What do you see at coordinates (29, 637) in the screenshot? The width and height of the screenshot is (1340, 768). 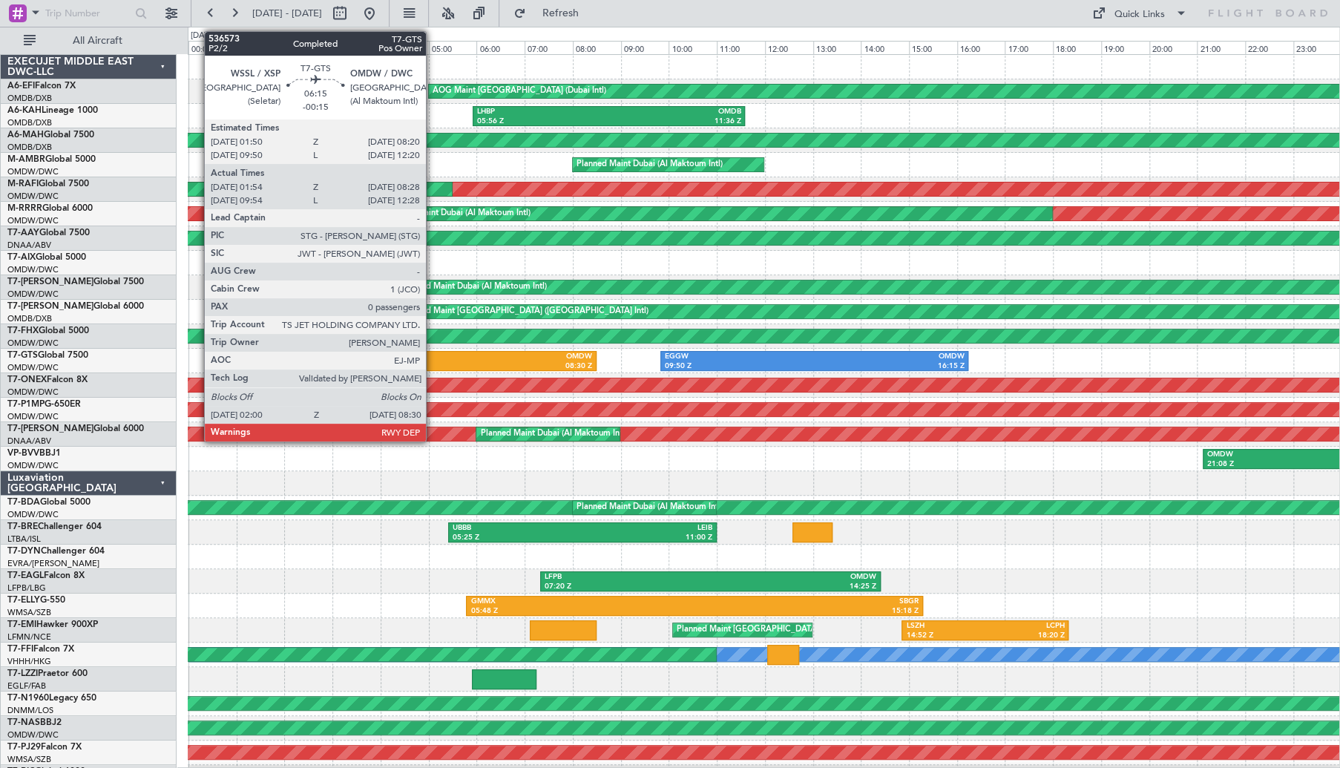 I see `a: LFMN/NCE` at bounding box center [29, 637].